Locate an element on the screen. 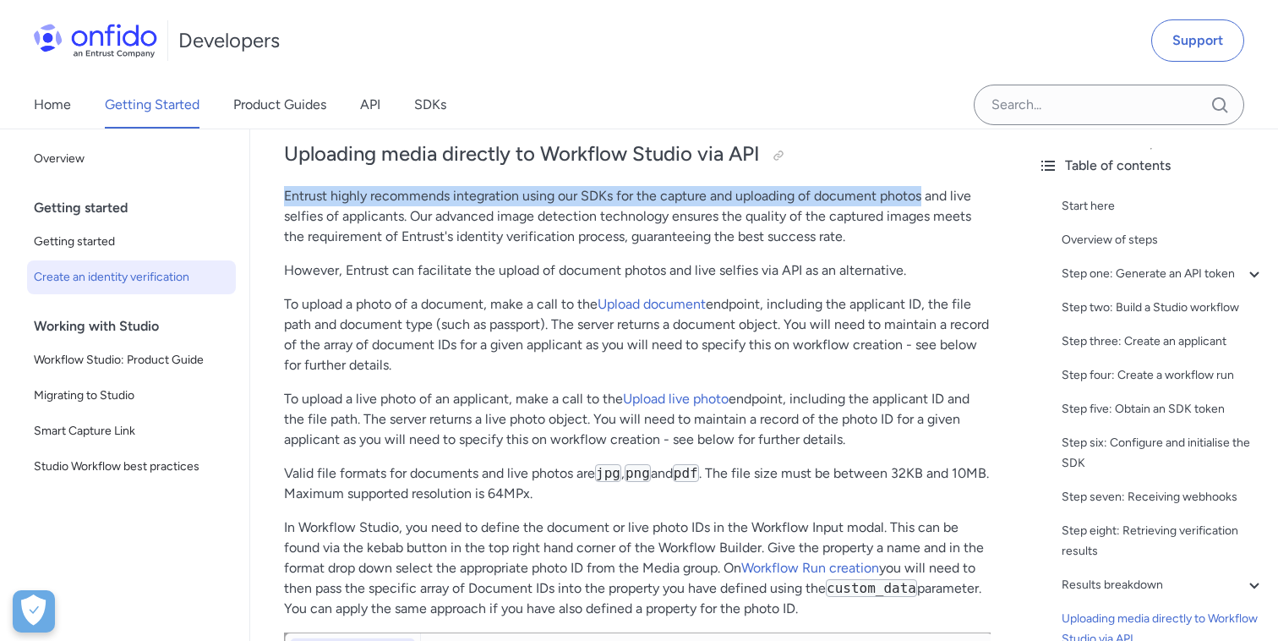  a: Step six: Configure and initialise the SDK is located at coordinates (1163, 453).